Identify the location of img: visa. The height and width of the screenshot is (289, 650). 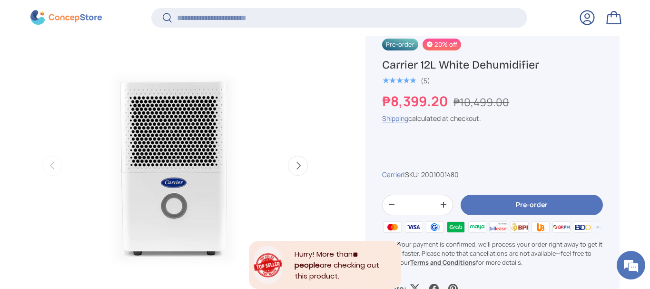
(414, 227).